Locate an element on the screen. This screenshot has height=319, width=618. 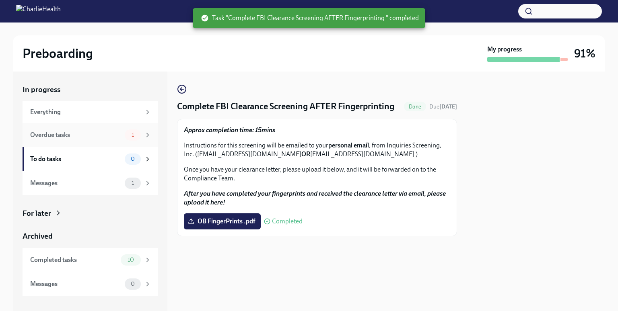
strong: Approx completion time: 15mins is located at coordinates (229, 130).